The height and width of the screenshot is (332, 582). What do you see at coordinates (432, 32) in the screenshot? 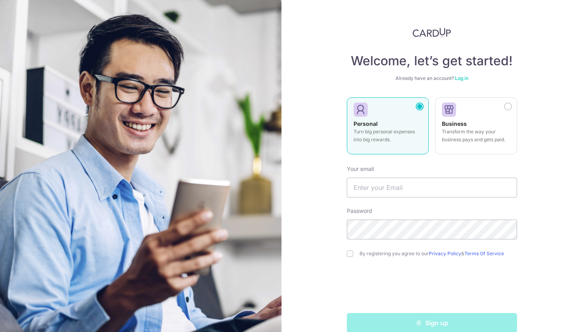
I see `img: CardUp Logo` at bounding box center [432, 32].